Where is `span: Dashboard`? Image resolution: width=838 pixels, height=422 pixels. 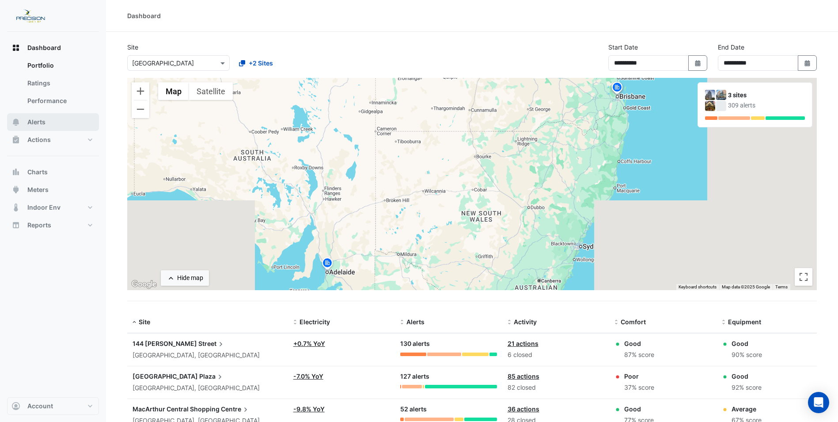
span: Dashboard is located at coordinates (44, 48).